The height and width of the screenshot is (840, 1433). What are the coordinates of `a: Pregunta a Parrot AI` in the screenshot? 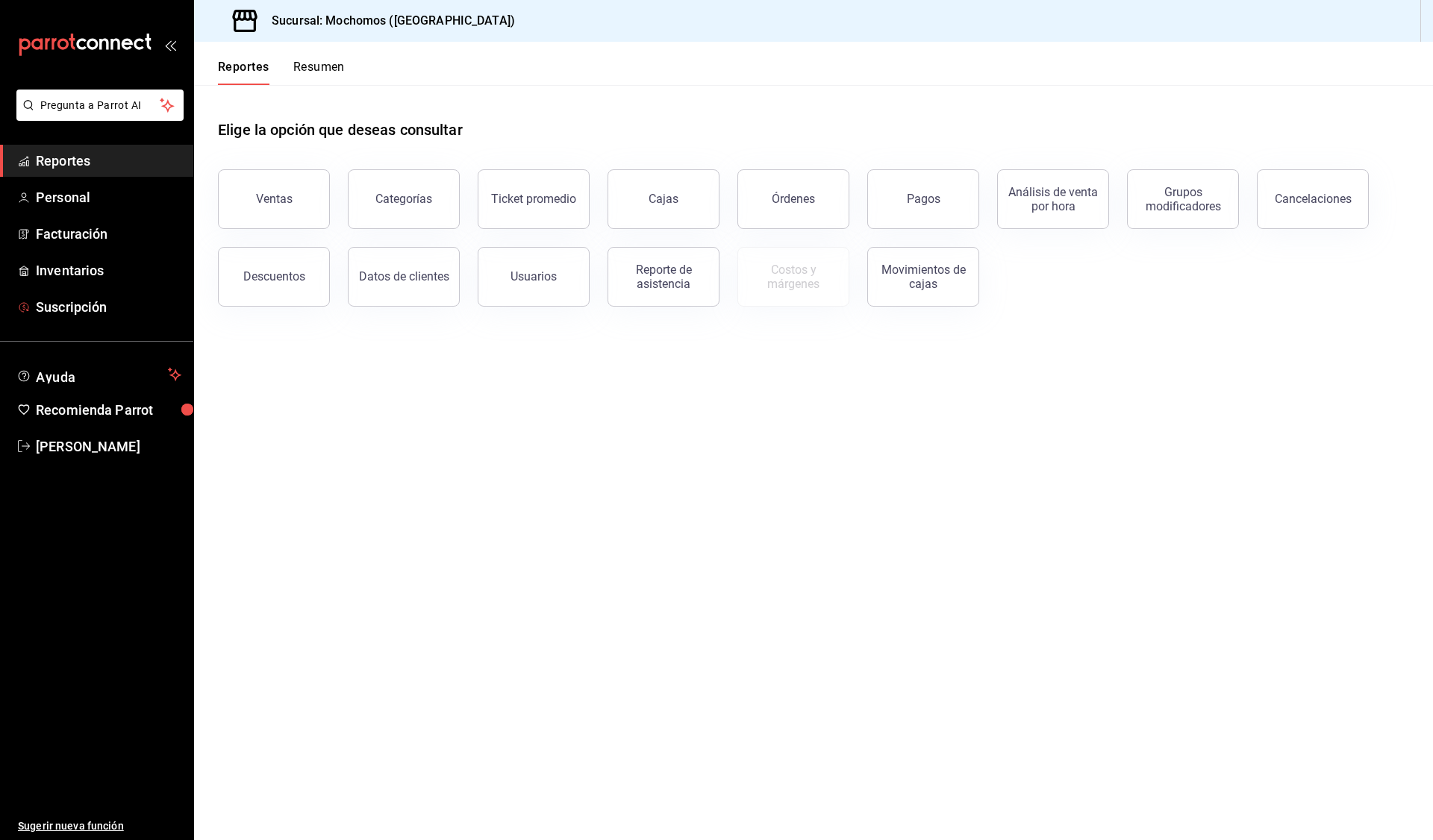 It's located at (97, 115).